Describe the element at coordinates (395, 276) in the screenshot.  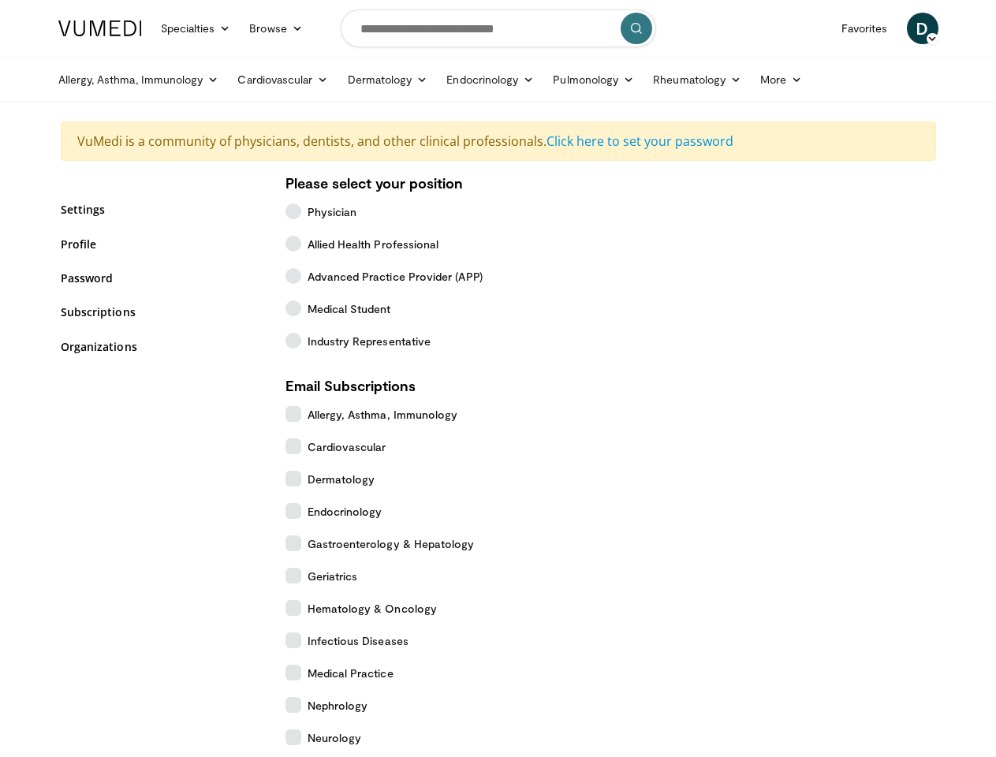
I see `span: Advanced Practice Provider (APP)` at that location.